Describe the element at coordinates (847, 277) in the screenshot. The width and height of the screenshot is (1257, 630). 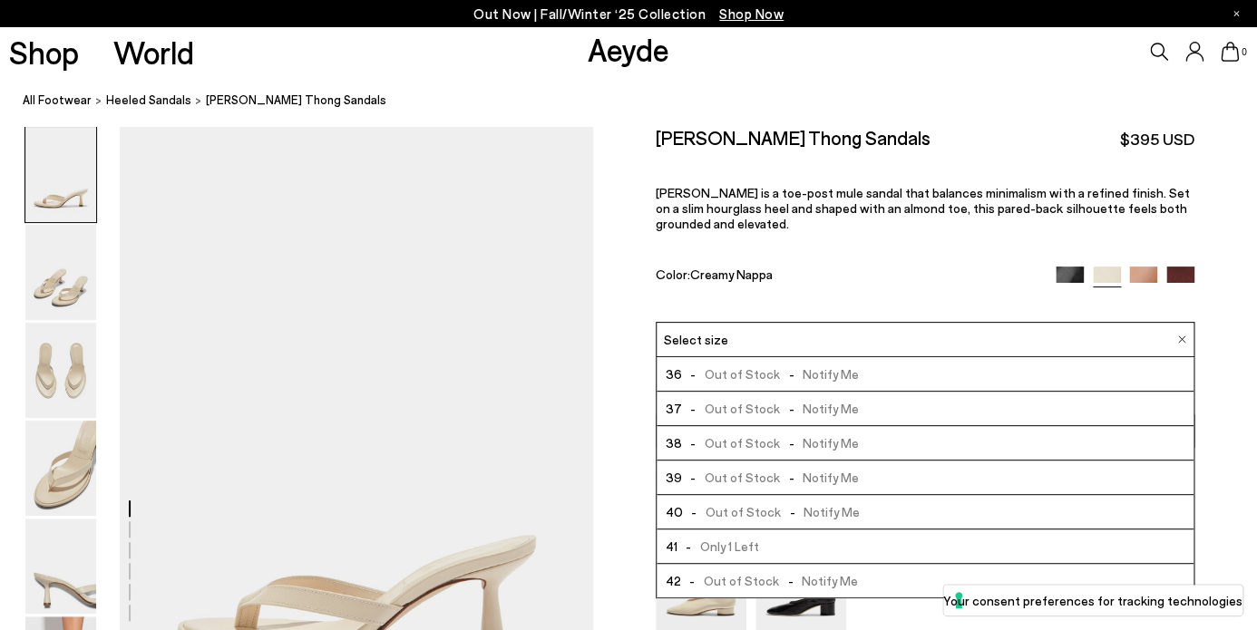
I see `div: Color:` at that location.